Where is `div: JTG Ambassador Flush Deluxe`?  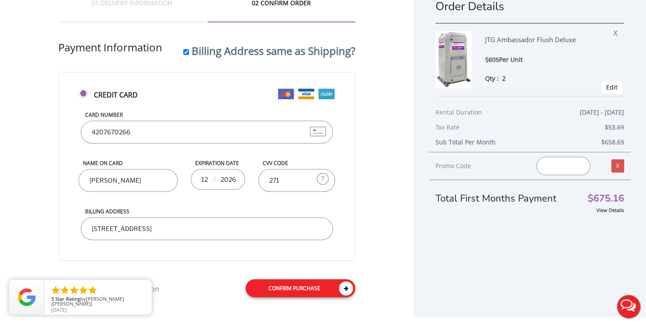 div: JTG Ambassador Flush Deluxe is located at coordinates (546, 43).